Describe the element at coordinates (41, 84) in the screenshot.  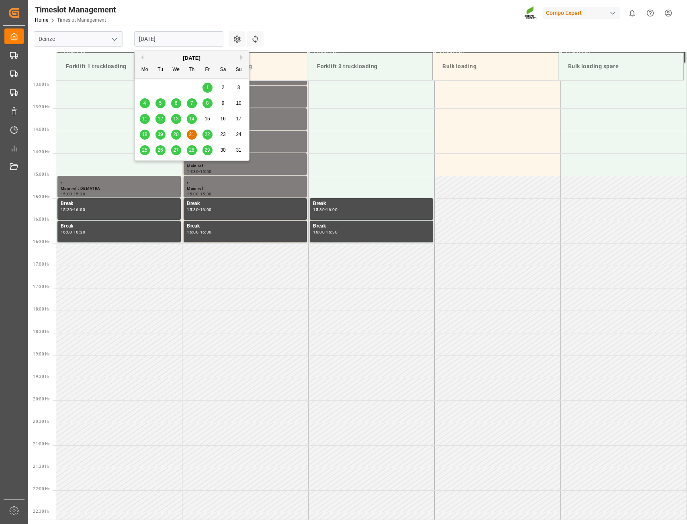
I see `span: 13:00 Hr` at that location.